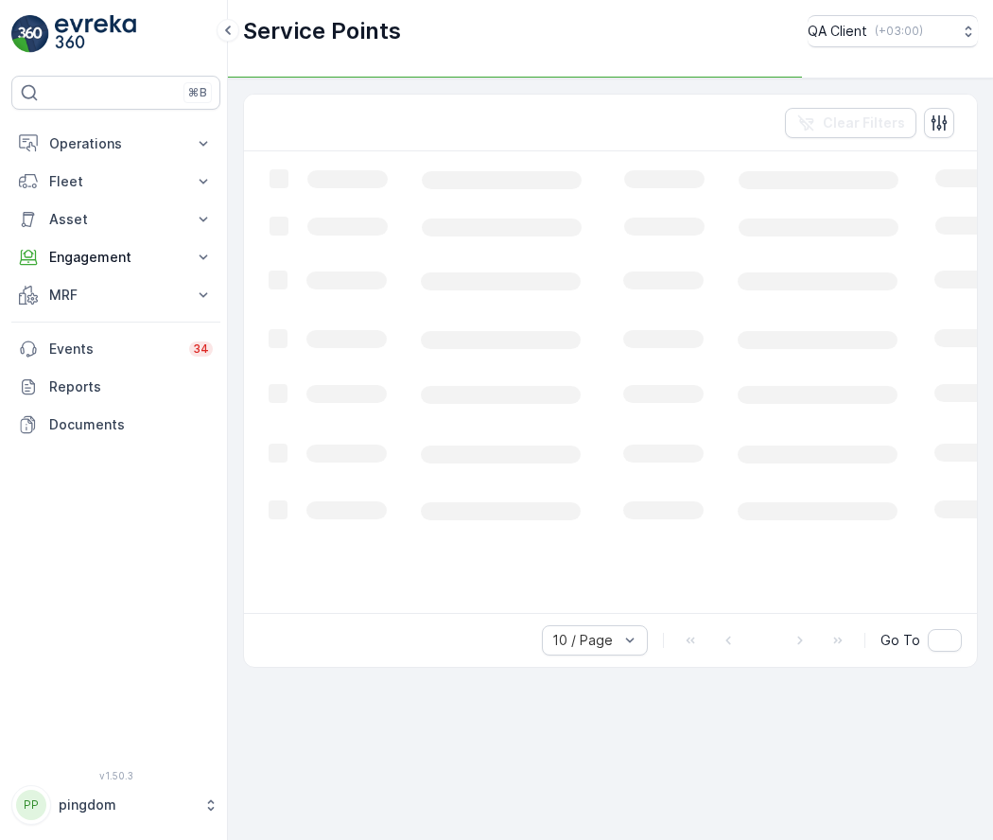 This screenshot has width=993, height=840. What do you see at coordinates (115, 425) in the screenshot?
I see `a: Documents` at bounding box center [115, 425].